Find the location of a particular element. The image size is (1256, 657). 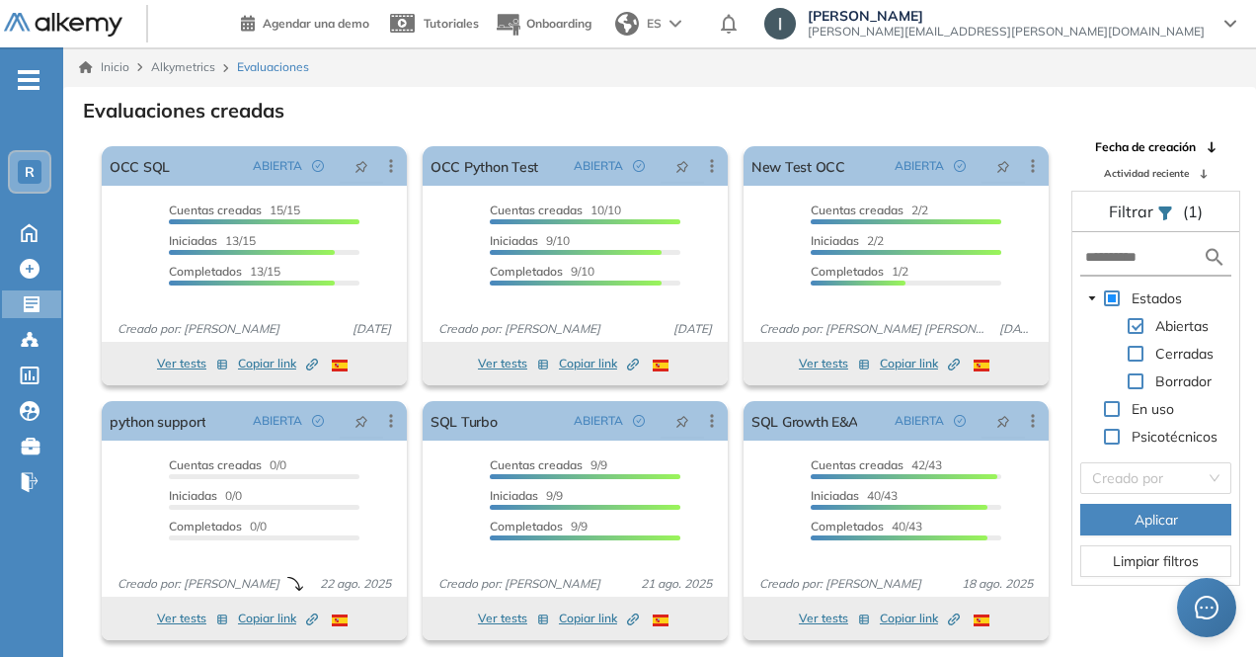

span: 15/15 is located at coordinates (234, 209).